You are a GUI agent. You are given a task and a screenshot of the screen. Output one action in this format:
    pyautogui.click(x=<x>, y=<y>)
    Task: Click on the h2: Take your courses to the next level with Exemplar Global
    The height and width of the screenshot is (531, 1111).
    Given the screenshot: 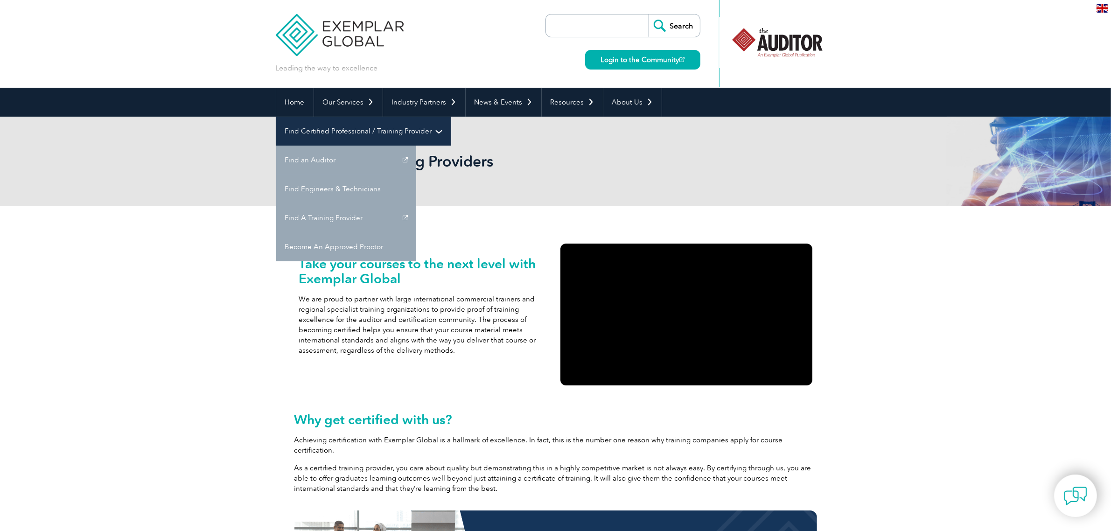 What is the action you would take?
    pyautogui.click(x=425, y=271)
    